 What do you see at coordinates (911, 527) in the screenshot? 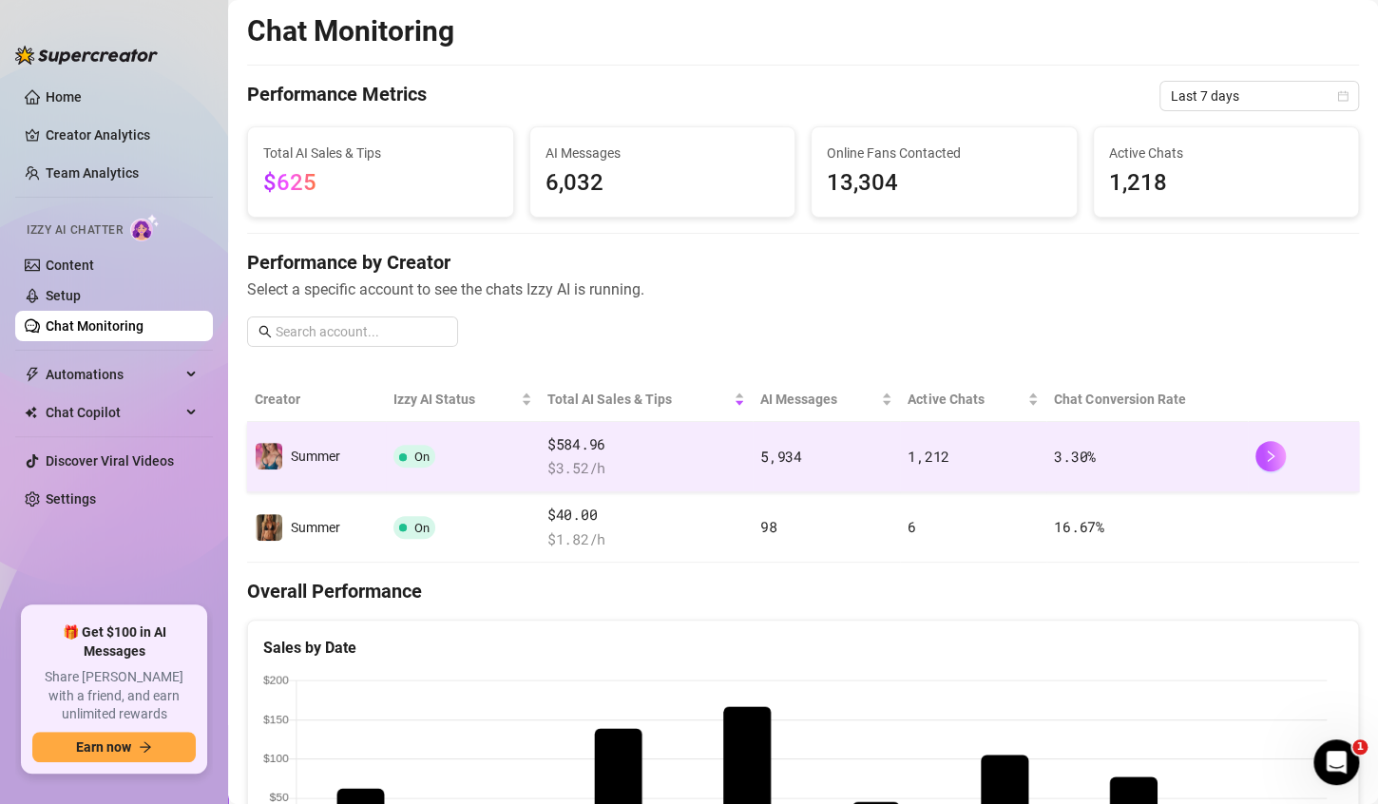
I see `span: 6` at bounding box center [911, 527].